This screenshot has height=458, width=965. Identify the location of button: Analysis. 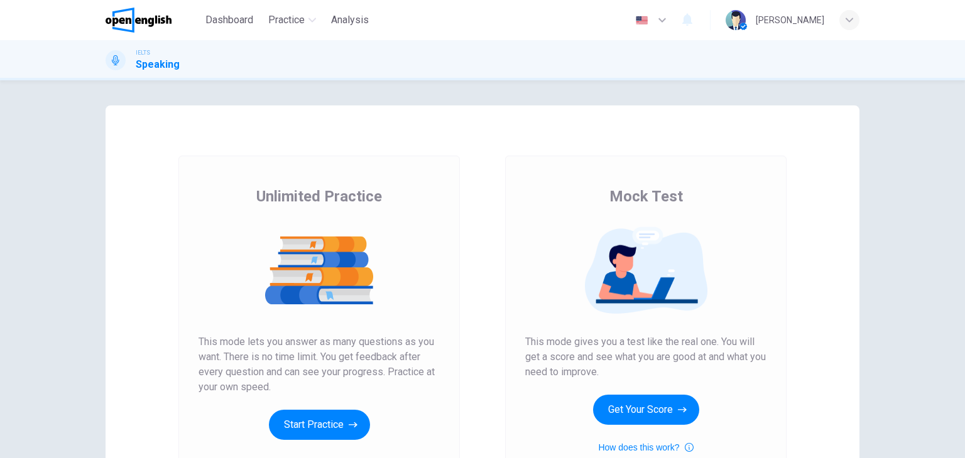
(350, 20).